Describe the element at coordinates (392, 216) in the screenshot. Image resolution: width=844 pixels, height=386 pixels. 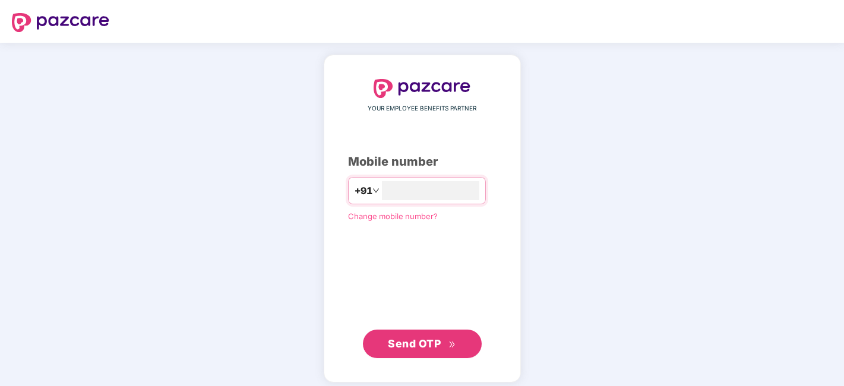
I see `span: Change mobile number?` at that location.